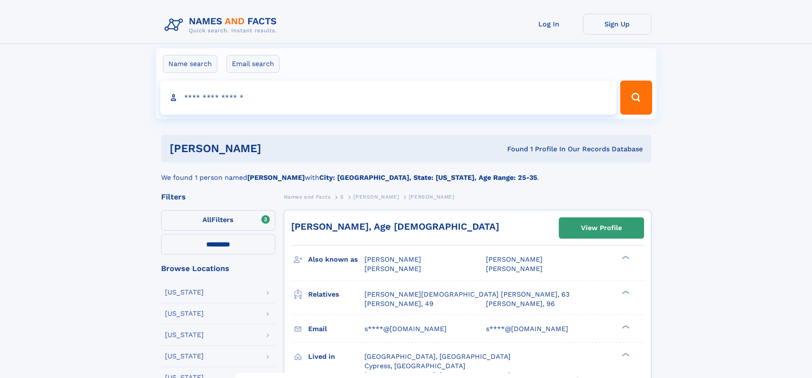 This screenshot has width=812, height=378. Describe the element at coordinates (218, 269) in the screenshot. I see `div: Browse Locations` at that location.